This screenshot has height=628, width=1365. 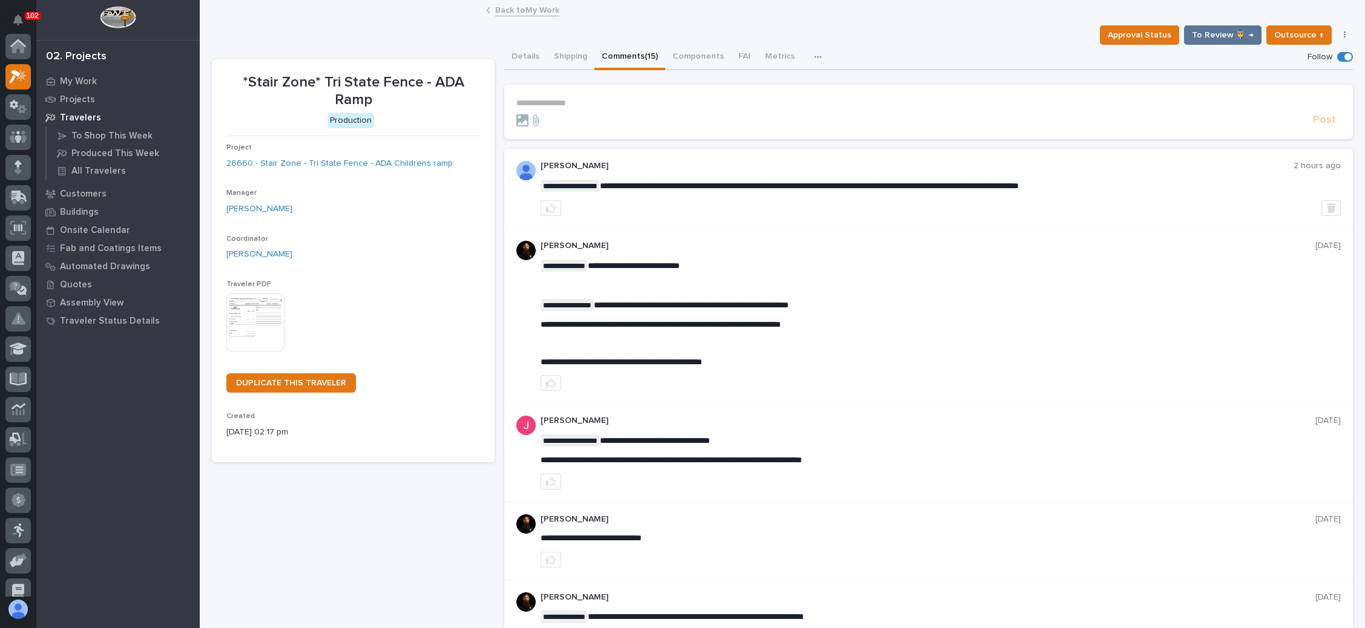 What do you see at coordinates (112, 136) in the screenshot?
I see `p: To Shop This Week` at bounding box center [112, 136].